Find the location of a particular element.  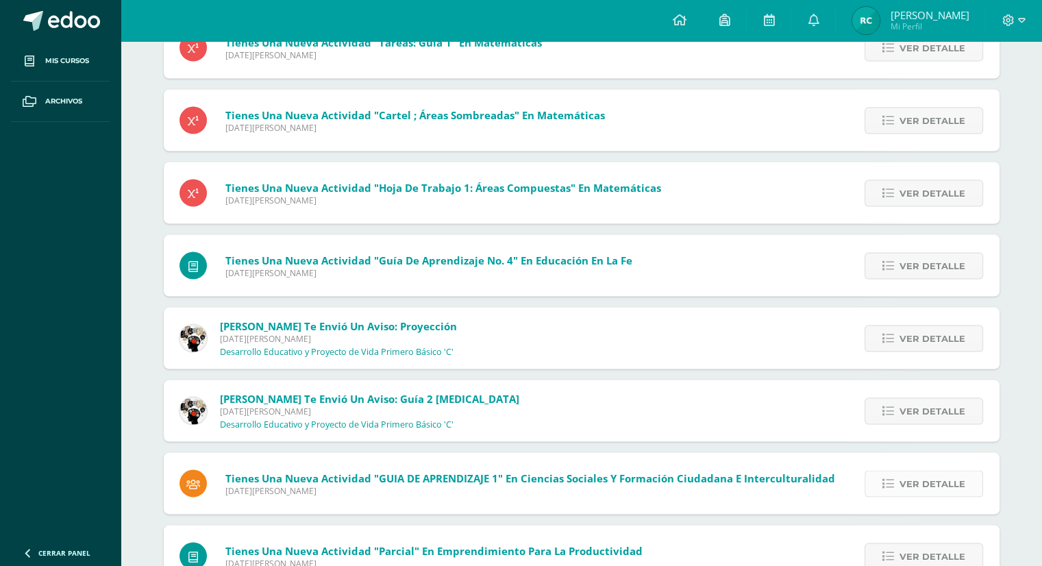

span: Archivos is located at coordinates (64, 101).